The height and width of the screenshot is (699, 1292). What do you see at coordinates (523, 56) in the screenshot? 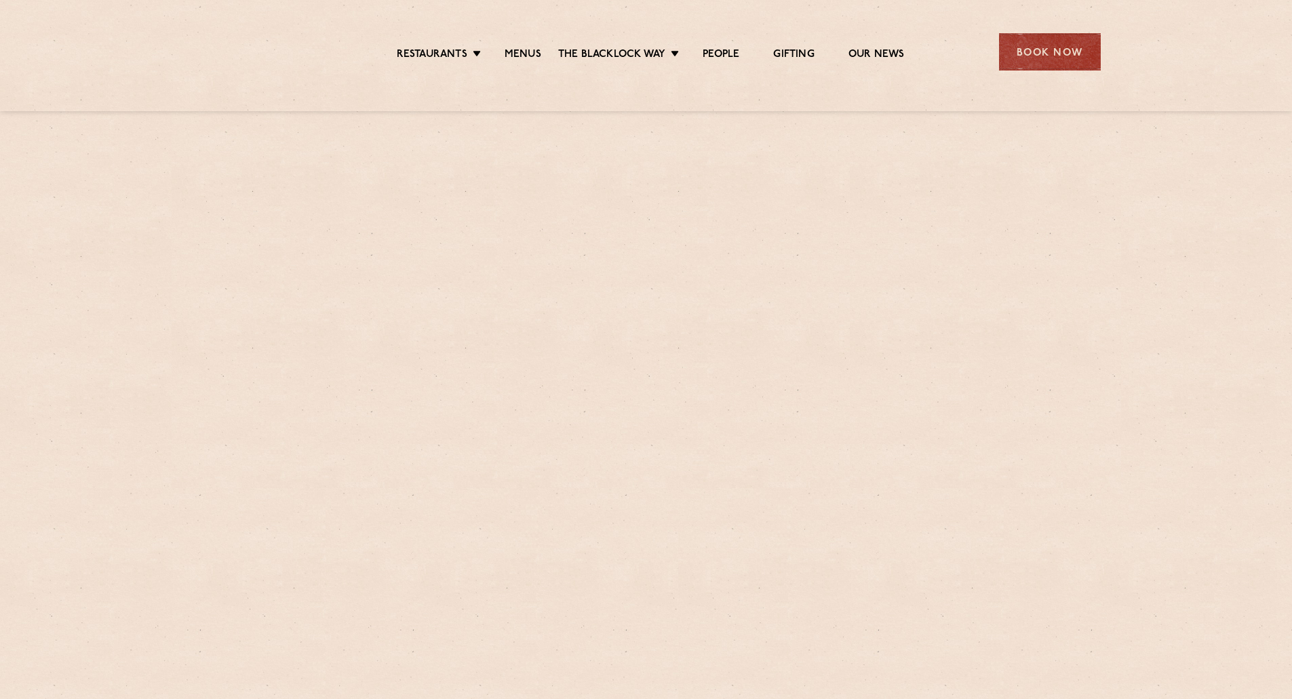
I see `a: Menus` at bounding box center [523, 56].